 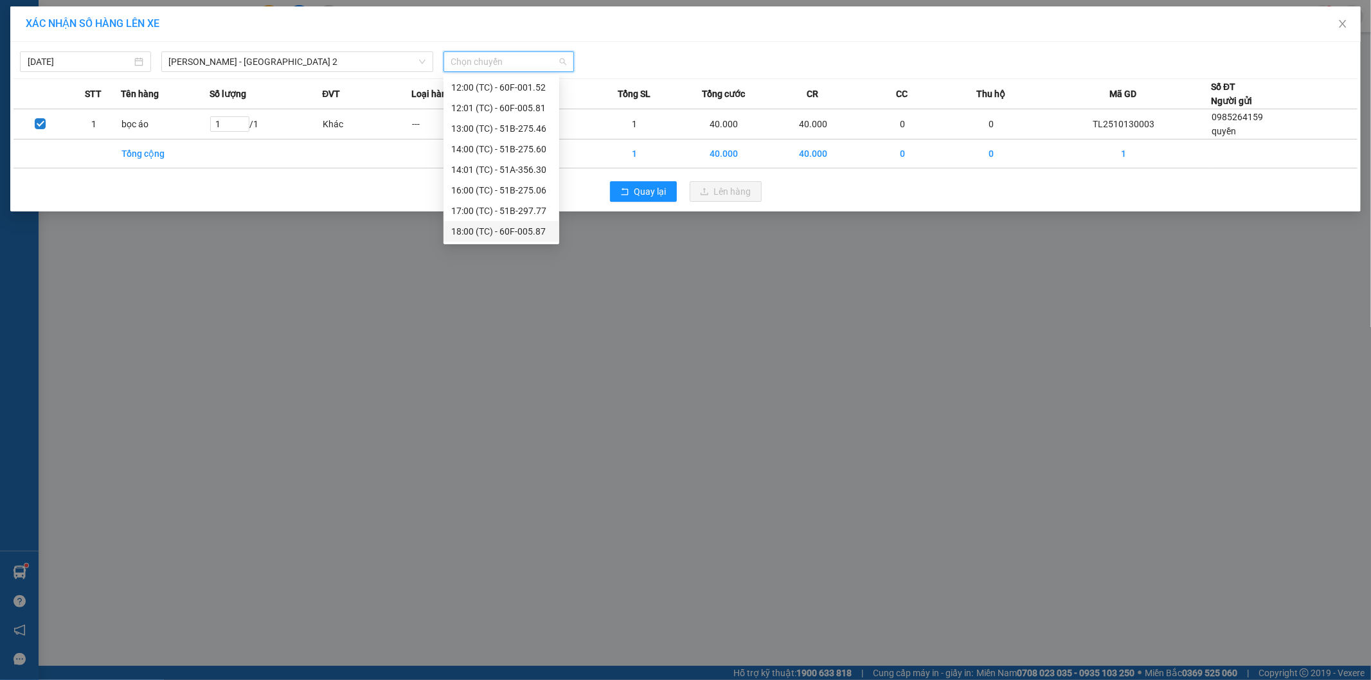 I want to click on div: quyền, so click(x=51, y=50).